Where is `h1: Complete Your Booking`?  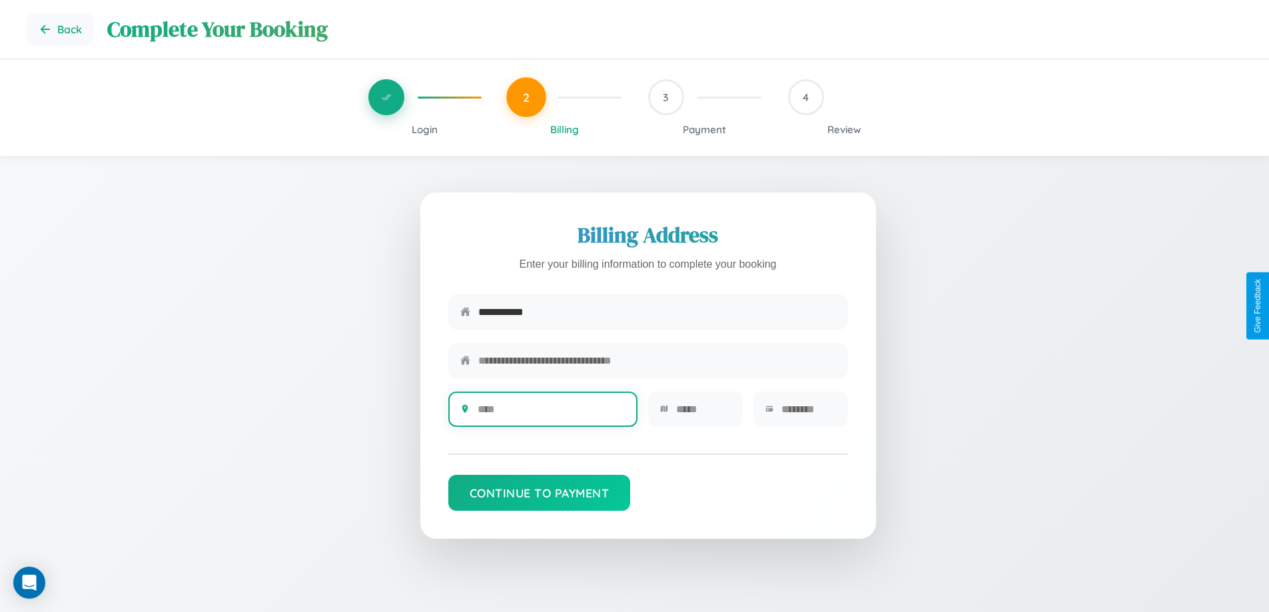
h1: Complete Your Booking is located at coordinates (675, 29).